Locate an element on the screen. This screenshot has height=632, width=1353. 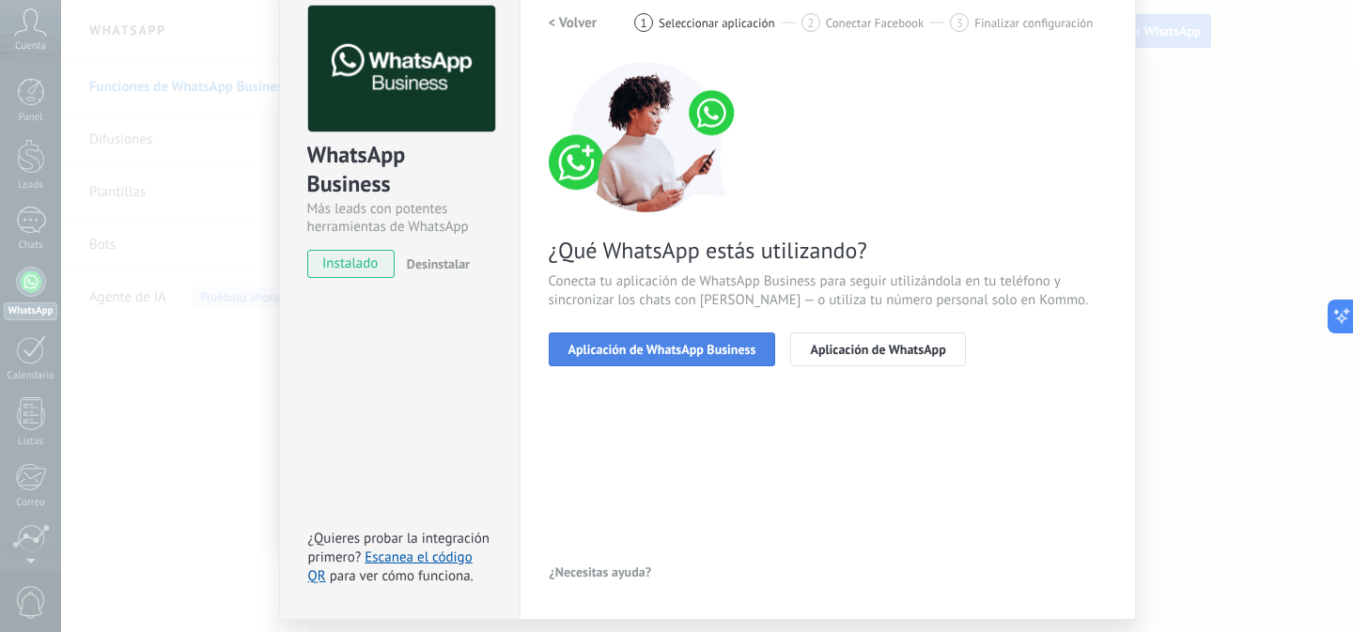
span: Conecta tu aplicación de WhatsApp Business para seguir utilizándola en tu teléfono y sincronizar ... is located at coordinates (828, 291).